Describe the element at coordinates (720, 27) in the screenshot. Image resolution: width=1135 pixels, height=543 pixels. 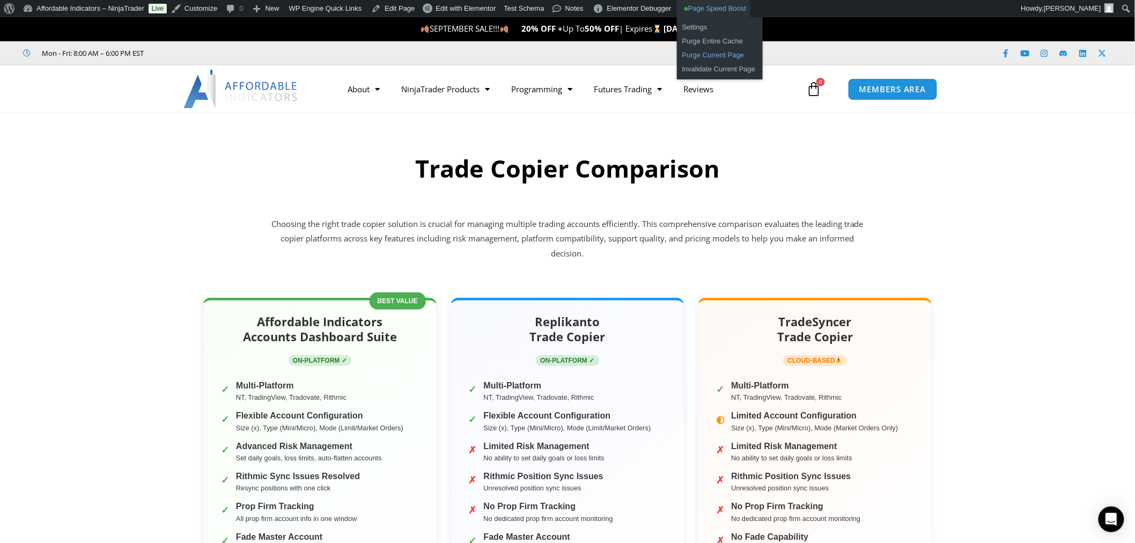
I see `a: Settings` at that location.